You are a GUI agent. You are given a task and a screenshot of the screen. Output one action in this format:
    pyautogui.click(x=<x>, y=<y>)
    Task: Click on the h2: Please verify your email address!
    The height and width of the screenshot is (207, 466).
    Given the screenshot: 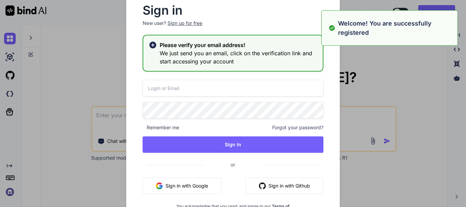 What is the action you would take?
    pyautogui.click(x=238, y=45)
    